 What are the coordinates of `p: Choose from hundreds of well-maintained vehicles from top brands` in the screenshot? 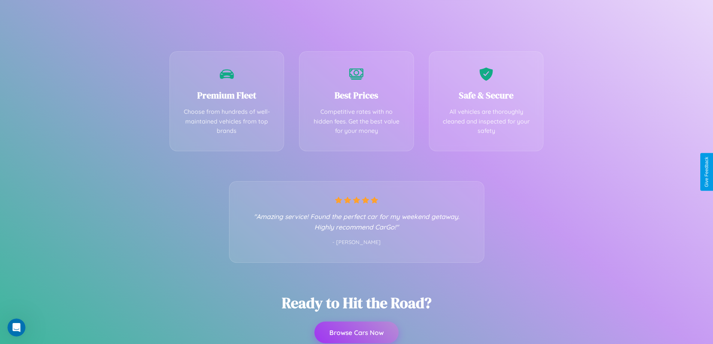 It's located at (227, 121).